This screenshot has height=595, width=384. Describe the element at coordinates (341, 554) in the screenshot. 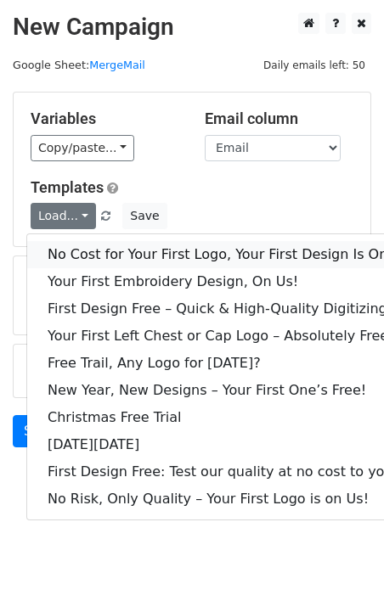

I see `div: Chat Widget` at that location.